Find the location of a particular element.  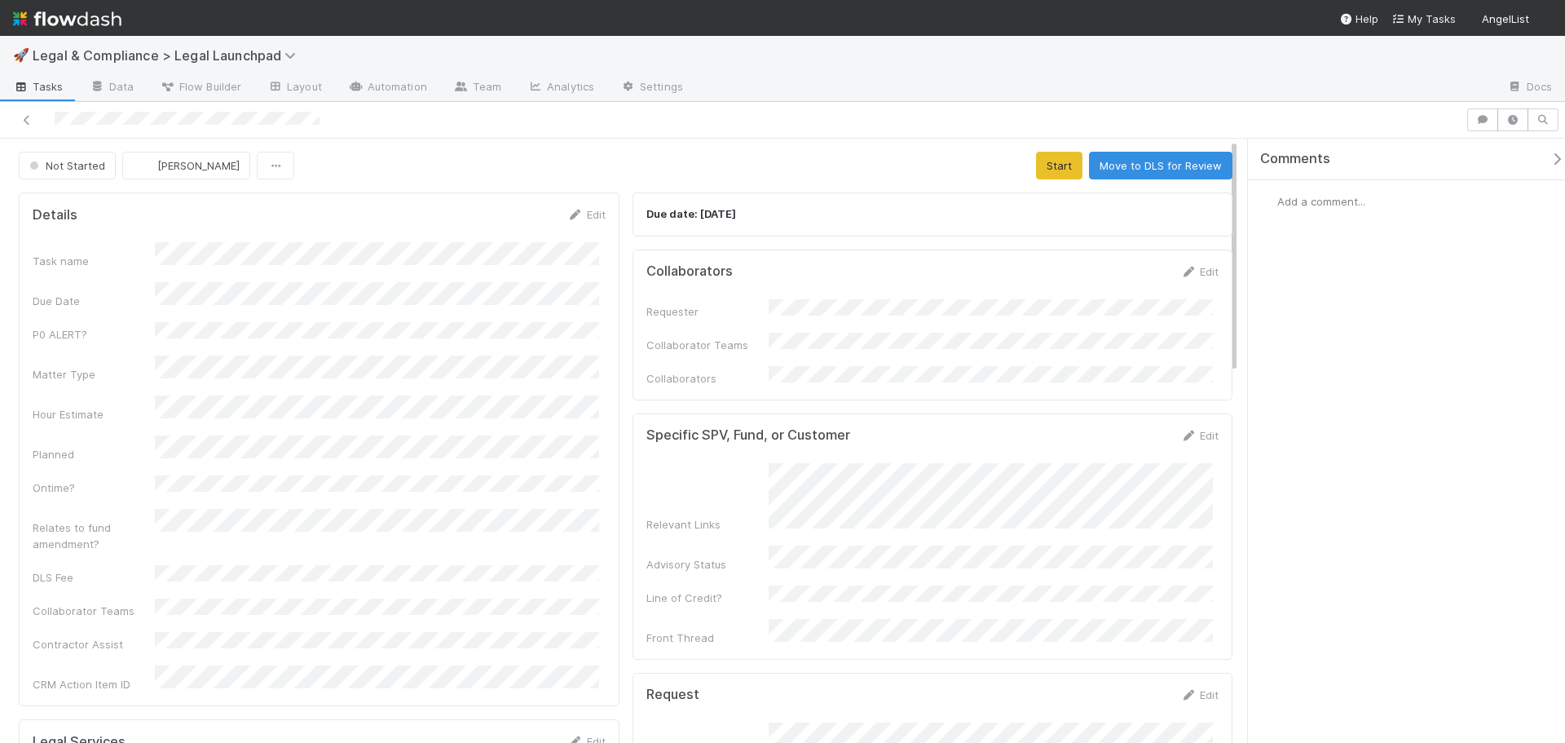

div: Matter Type is located at coordinates (94, 374).